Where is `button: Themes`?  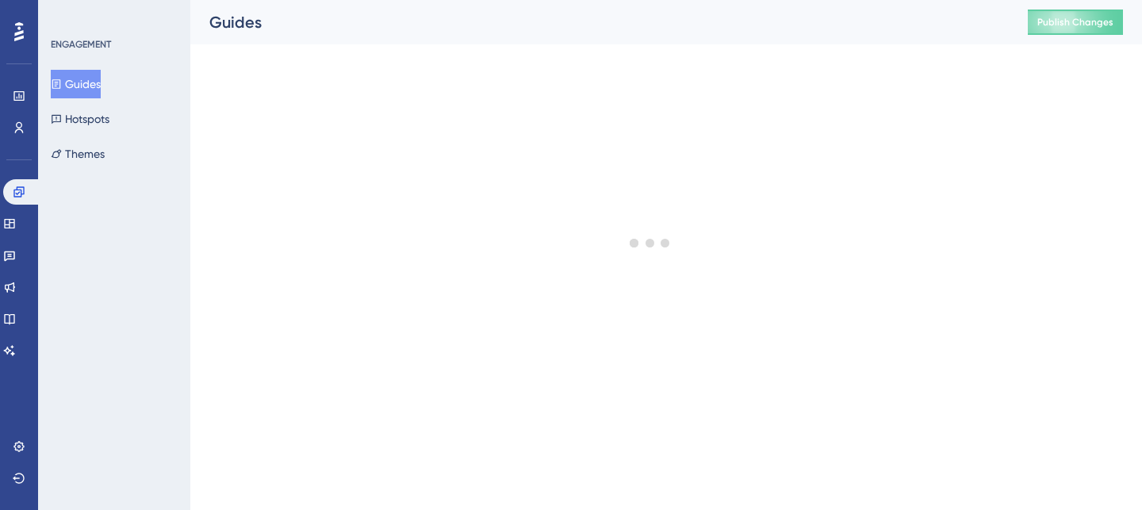
button: Themes is located at coordinates (78, 154).